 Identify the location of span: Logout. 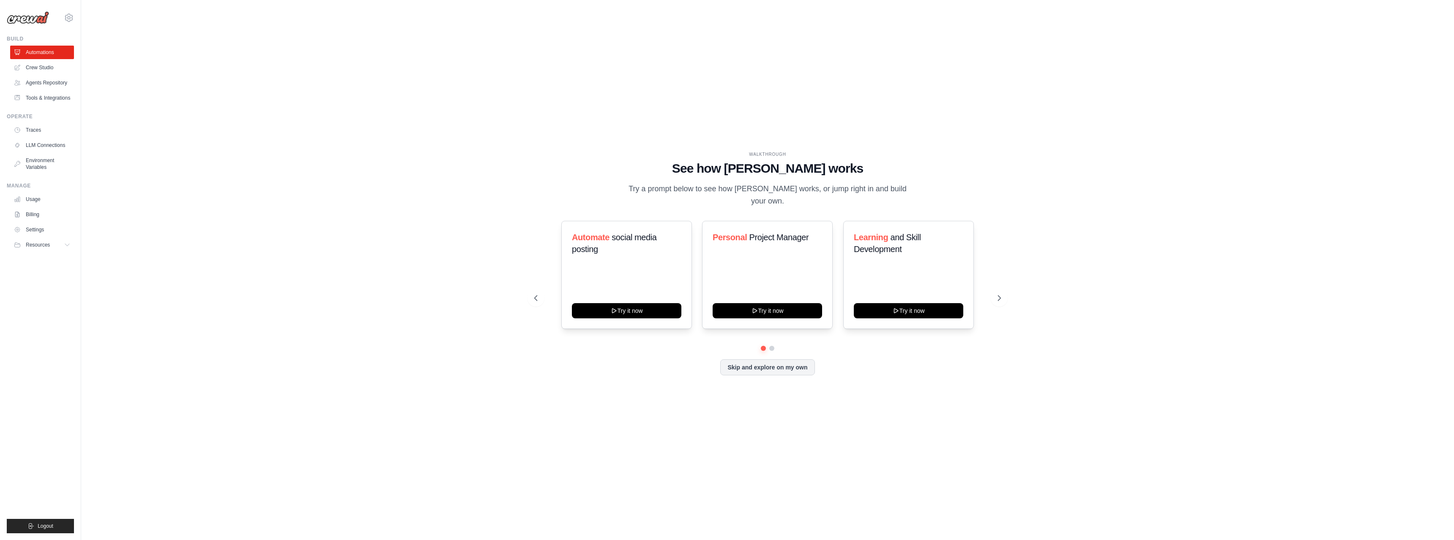
(45, 527).